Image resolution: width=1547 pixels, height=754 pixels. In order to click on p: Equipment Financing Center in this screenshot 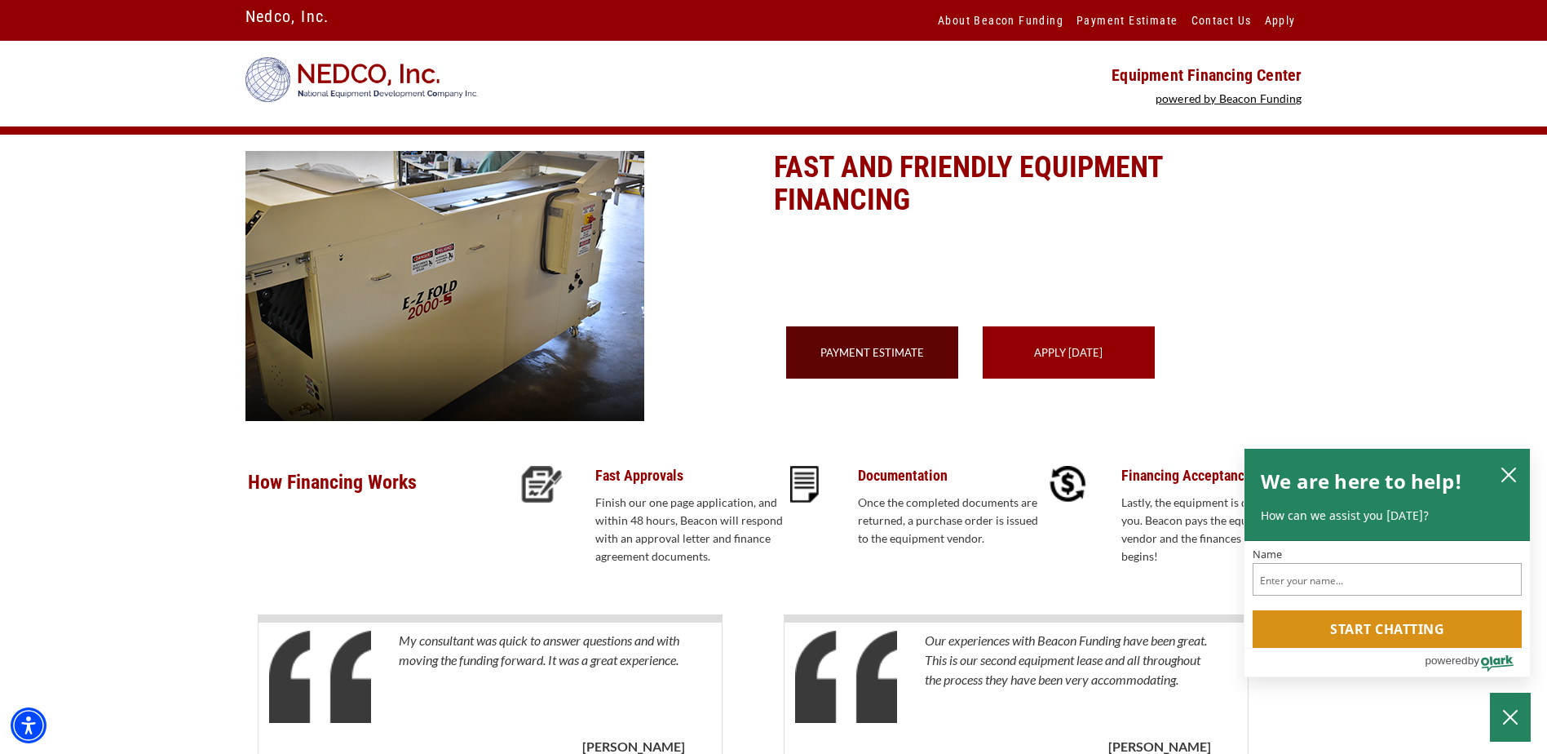, I will do `click(1043, 75)`.